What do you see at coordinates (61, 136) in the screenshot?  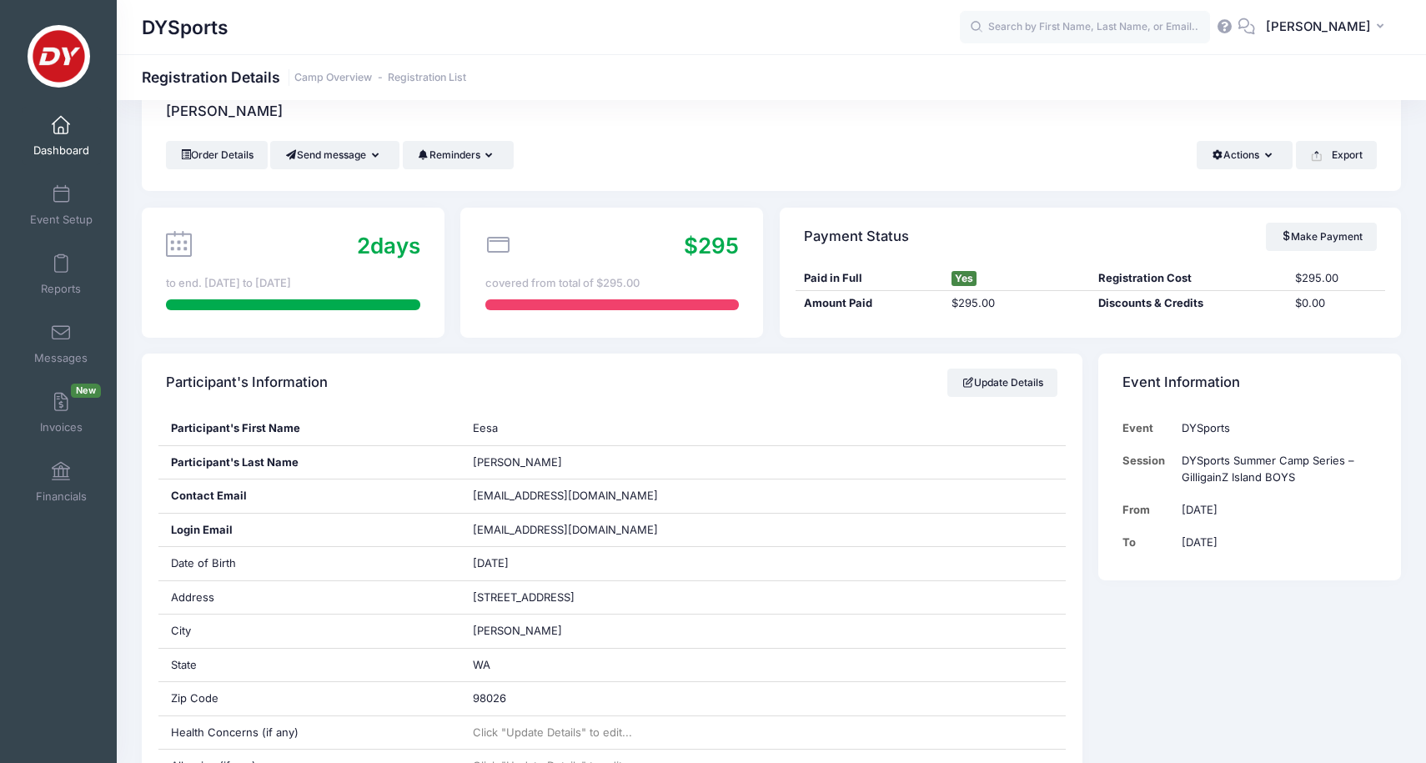 I see `a: Dashboard` at bounding box center [61, 136].